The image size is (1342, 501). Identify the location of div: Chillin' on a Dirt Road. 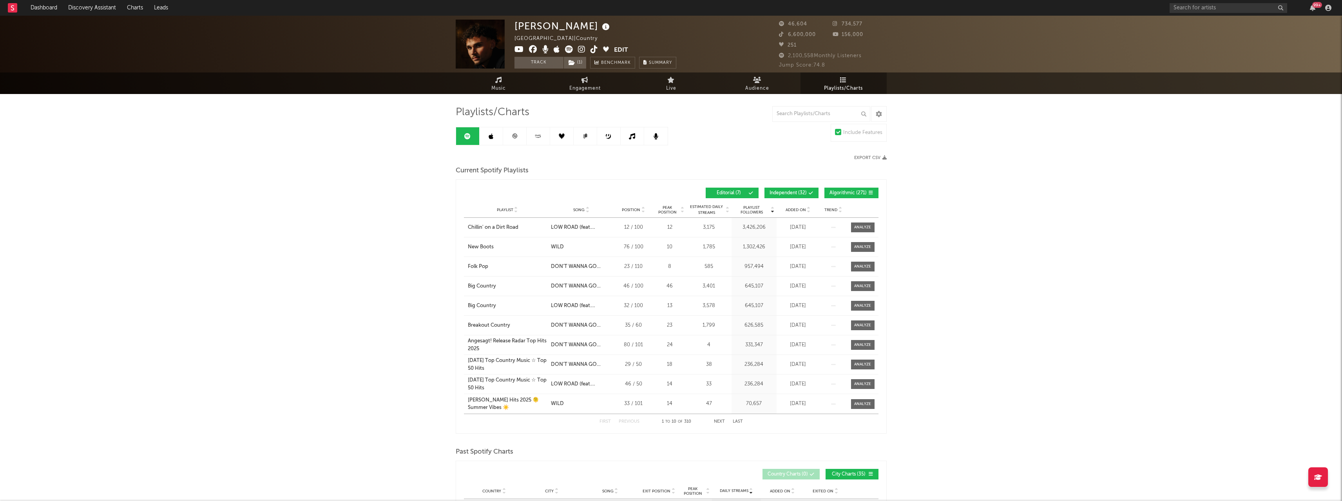
(493, 228).